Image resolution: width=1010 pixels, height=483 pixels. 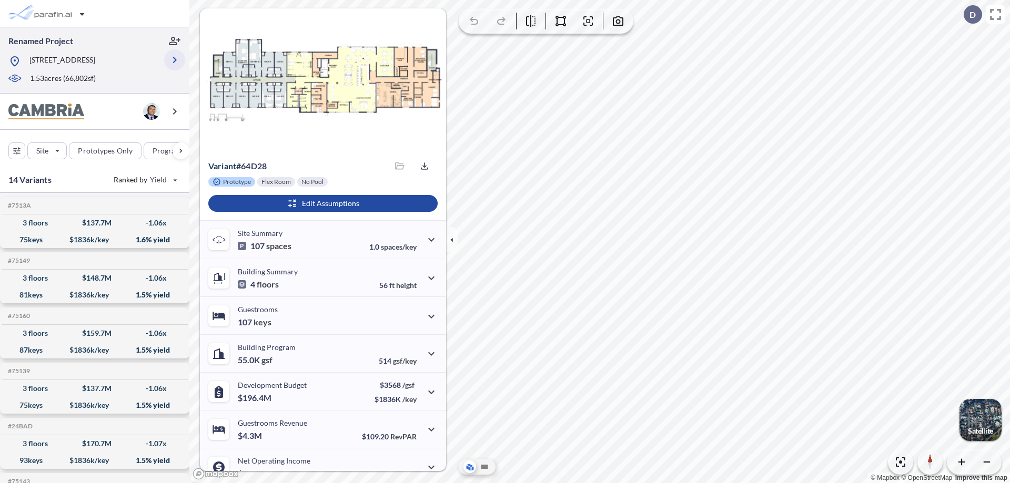 What do you see at coordinates (258, 309) in the screenshot?
I see `p: Guestrooms` at bounding box center [258, 309].